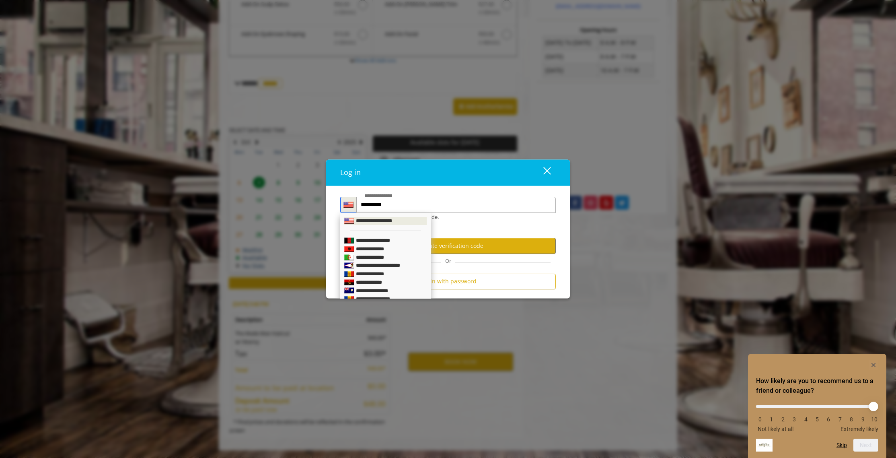 The height and width of the screenshot is (458, 896). I want to click on button: Log in with password, so click(448, 281).